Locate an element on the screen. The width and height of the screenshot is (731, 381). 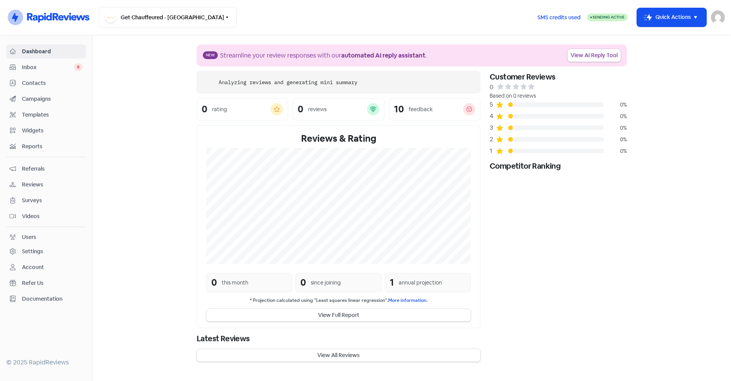
a: Inbox 0 is located at coordinates (46, 67).